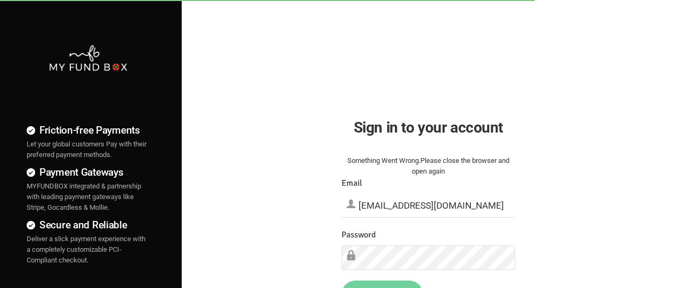 The height and width of the screenshot is (288, 674). Describe the element at coordinates (428, 166) in the screenshot. I see `div: Something Went Wrong.Please close the browser and open again` at that location.